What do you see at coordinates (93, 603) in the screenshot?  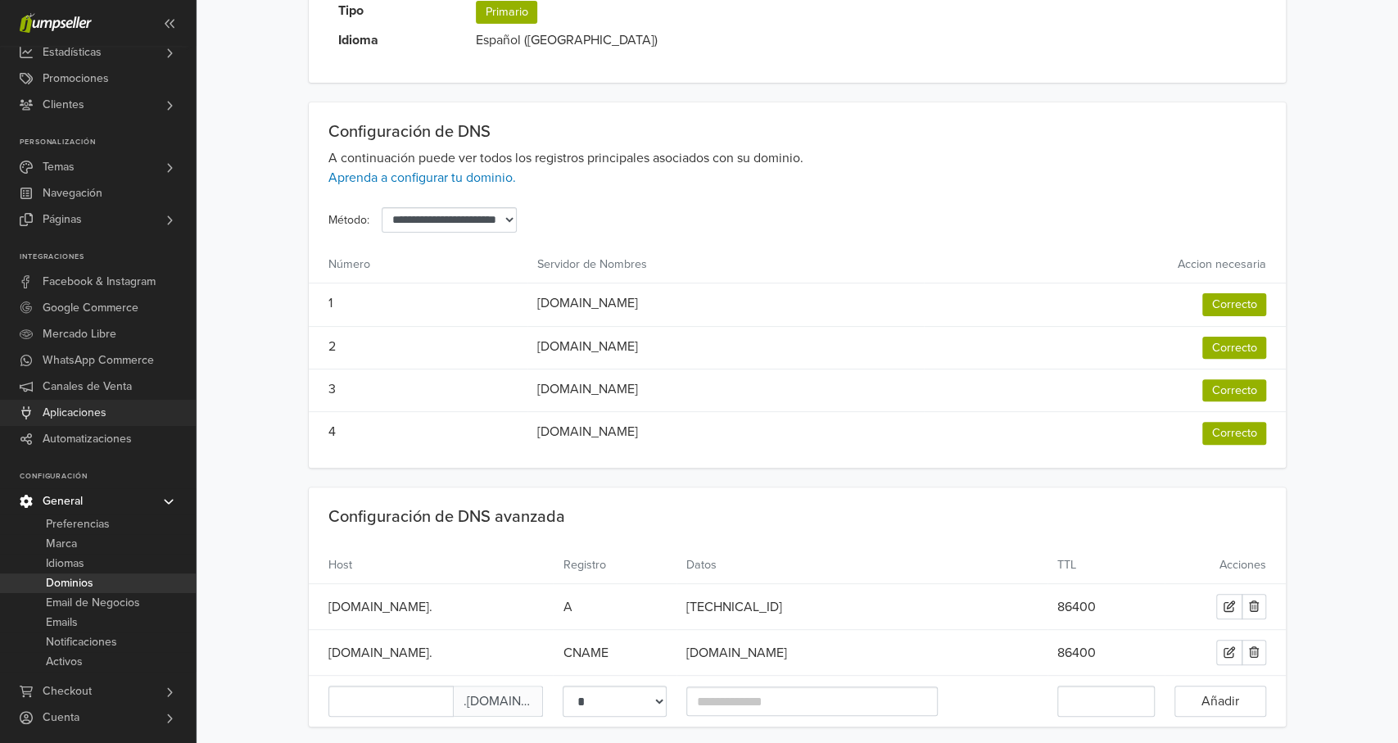 I see `span: Email de Negocios` at bounding box center [93, 603].